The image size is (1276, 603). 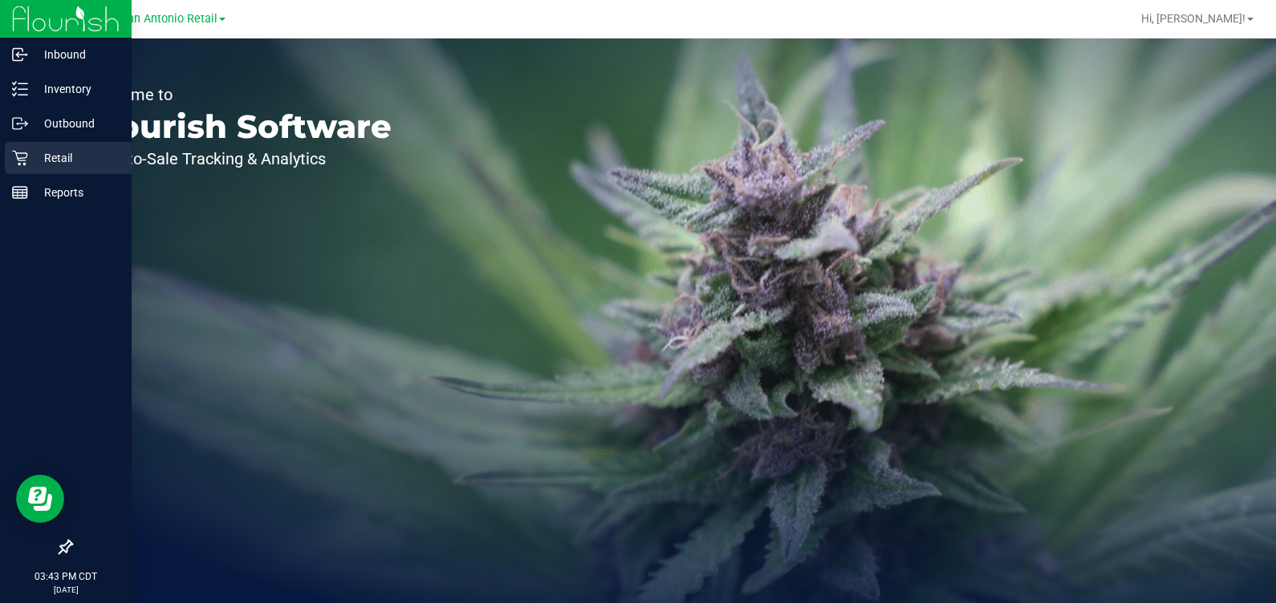 I want to click on p: Welcome to, so click(x=239, y=95).